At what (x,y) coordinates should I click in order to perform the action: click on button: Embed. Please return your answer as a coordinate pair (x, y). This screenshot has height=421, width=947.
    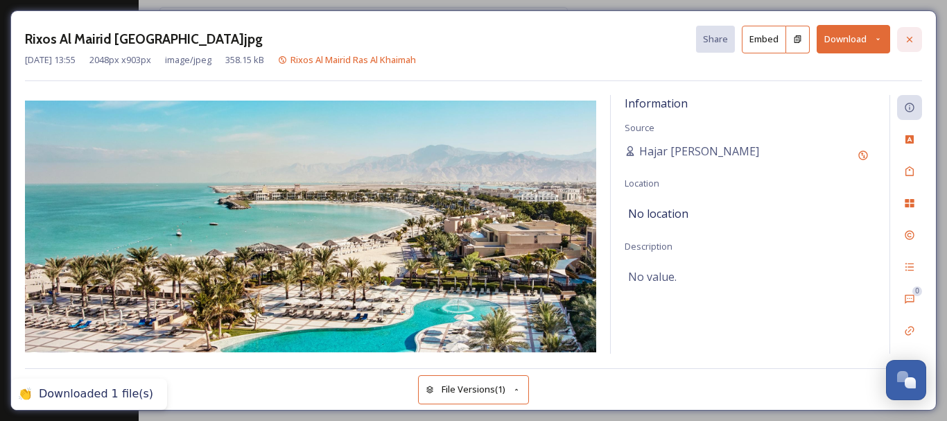
    Looking at the image, I should click on (764, 40).